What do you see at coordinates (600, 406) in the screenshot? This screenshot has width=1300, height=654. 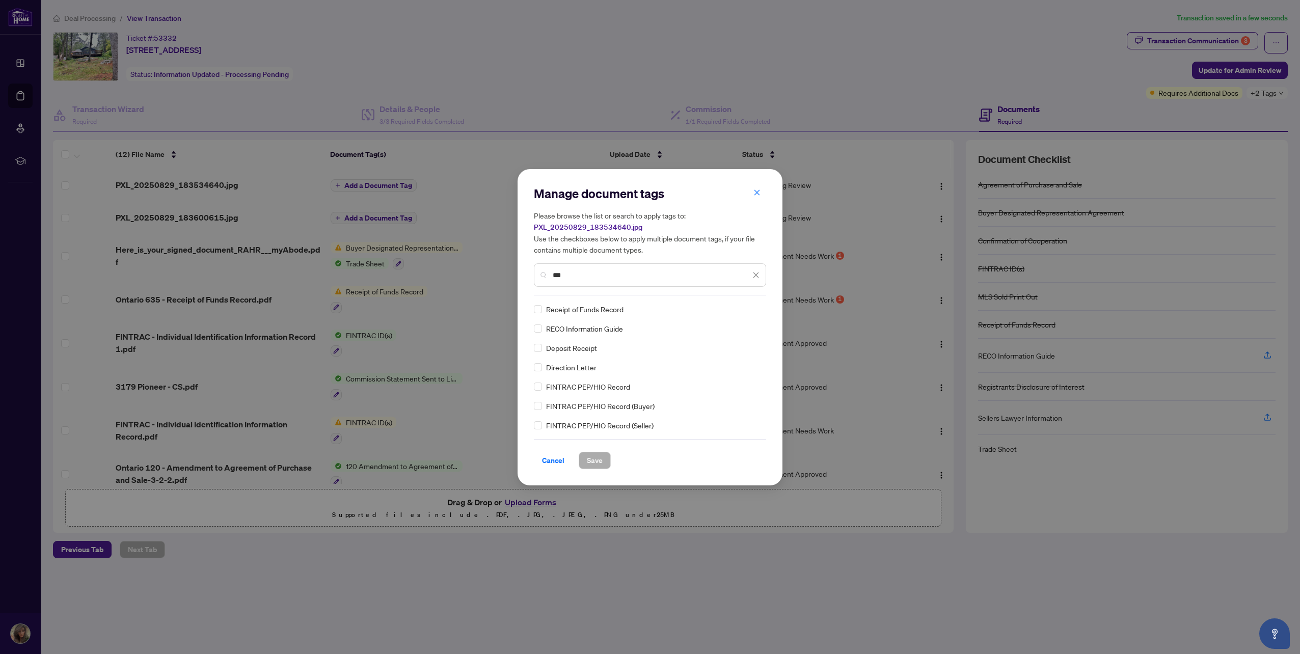 I see `span: FINTRAC PEP/HIO Record (Buyer)` at bounding box center [600, 406].